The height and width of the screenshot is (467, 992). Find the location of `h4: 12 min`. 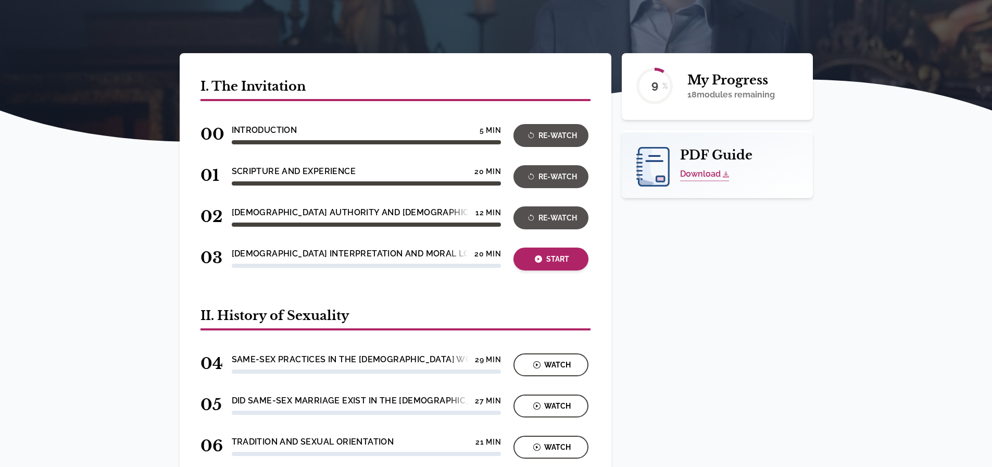

h4: 12 min is located at coordinates (488, 213).